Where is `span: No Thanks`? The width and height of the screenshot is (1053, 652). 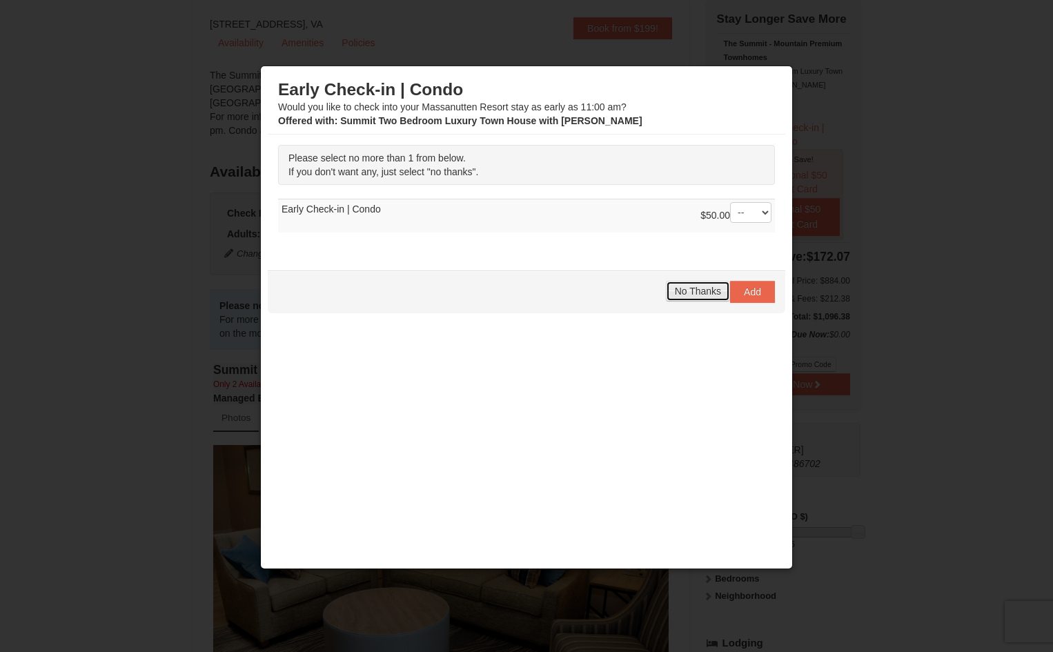
span: No Thanks is located at coordinates (698, 291).